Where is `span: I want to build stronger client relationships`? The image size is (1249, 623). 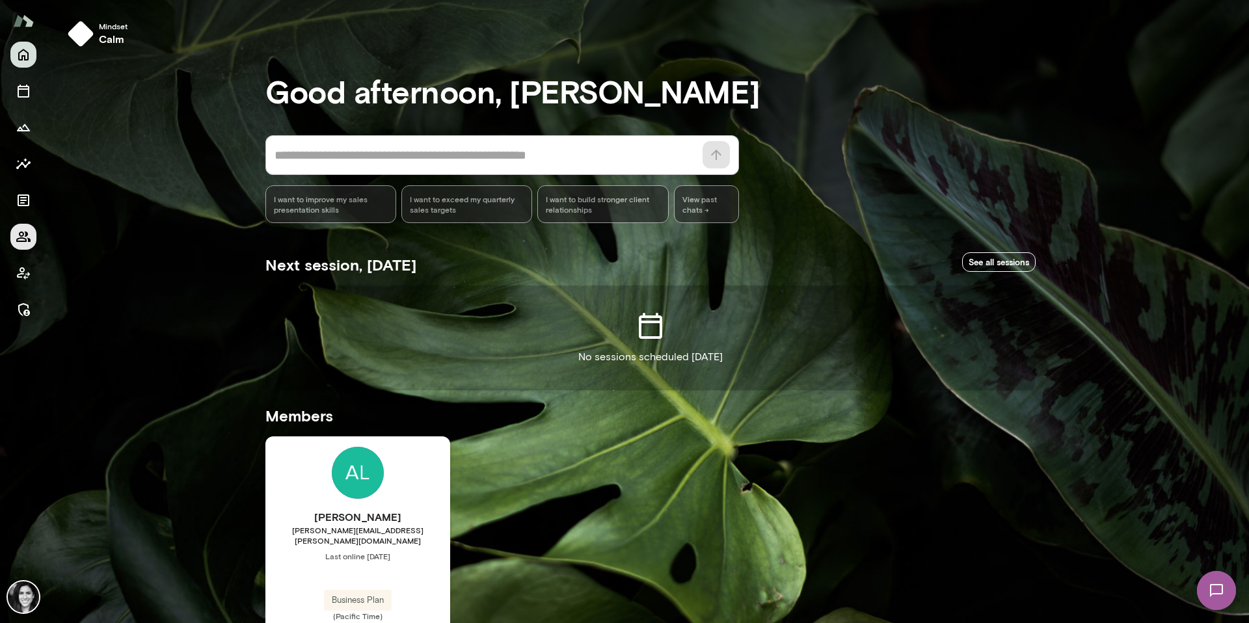 span: I want to build stronger client relationships is located at coordinates (602, 204).